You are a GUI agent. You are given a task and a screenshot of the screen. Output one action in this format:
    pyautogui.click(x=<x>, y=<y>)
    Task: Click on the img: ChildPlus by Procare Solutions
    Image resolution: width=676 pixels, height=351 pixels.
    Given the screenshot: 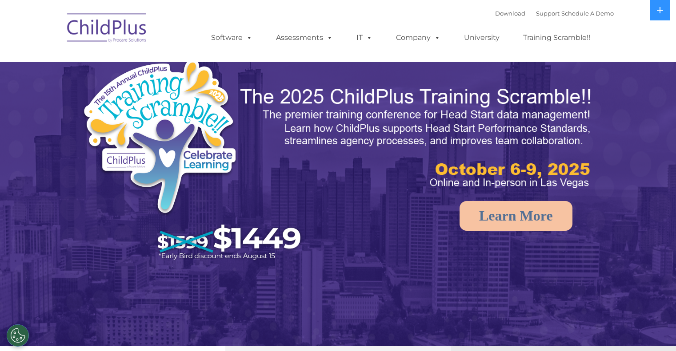 What is the action you would take?
    pyautogui.click(x=107, y=29)
    